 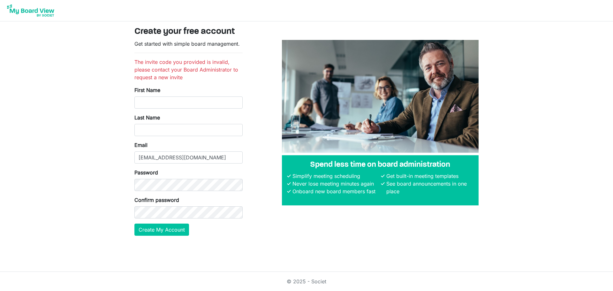 What do you see at coordinates (307, 32) in the screenshot?
I see `h3: Create your free account` at bounding box center [307, 32].